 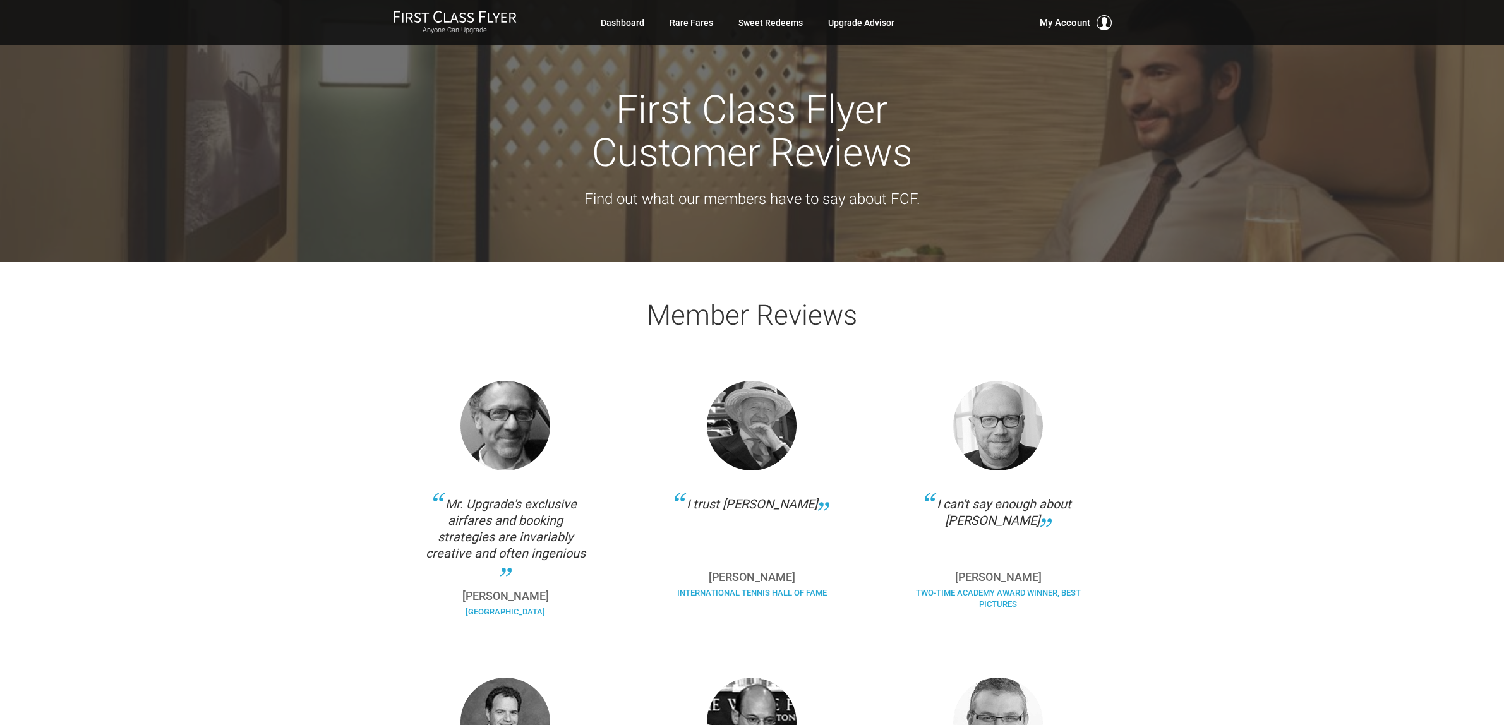 I want to click on button: My Account, so click(x=1076, y=23).